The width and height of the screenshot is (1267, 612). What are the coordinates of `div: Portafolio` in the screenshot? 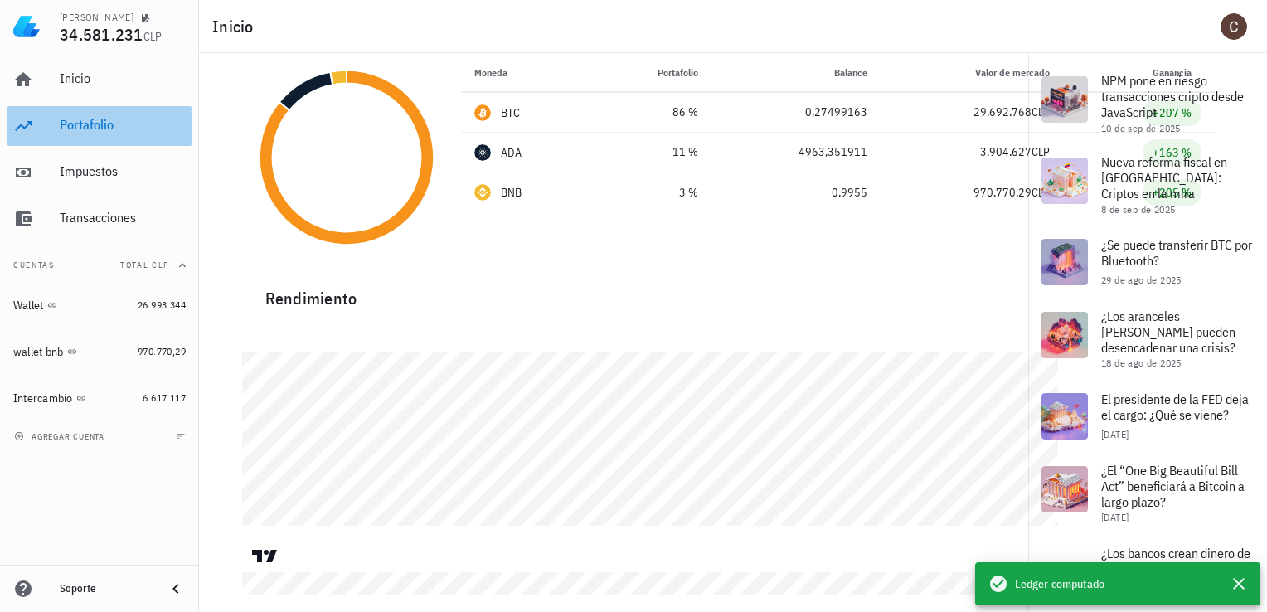 It's located at (123, 124).